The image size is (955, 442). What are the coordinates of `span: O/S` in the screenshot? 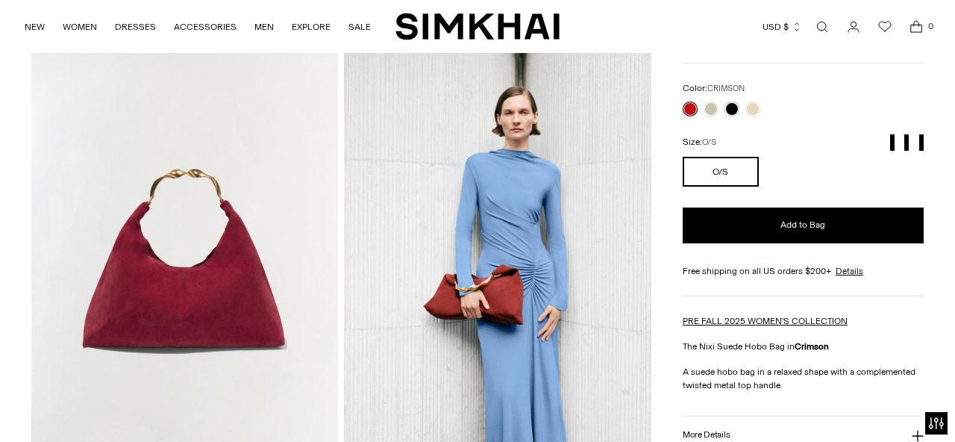 It's located at (709, 142).